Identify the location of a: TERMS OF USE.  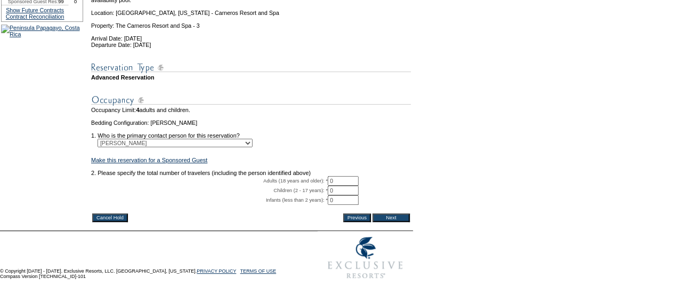
(258, 271).